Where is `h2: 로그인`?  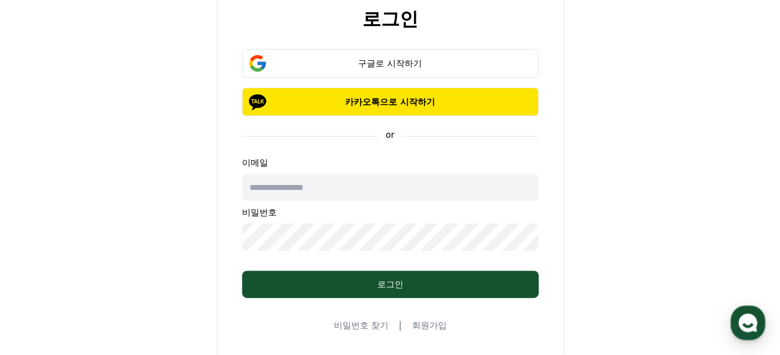
h2: 로그인 is located at coordinates (390, 19).